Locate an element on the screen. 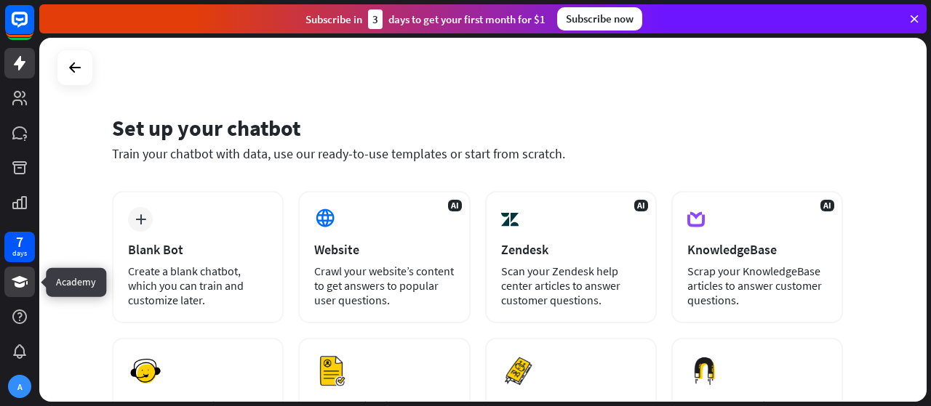 The height and width of the screenshot is (406, 931). div: Subscribe now is located at coordinates (599, 19).